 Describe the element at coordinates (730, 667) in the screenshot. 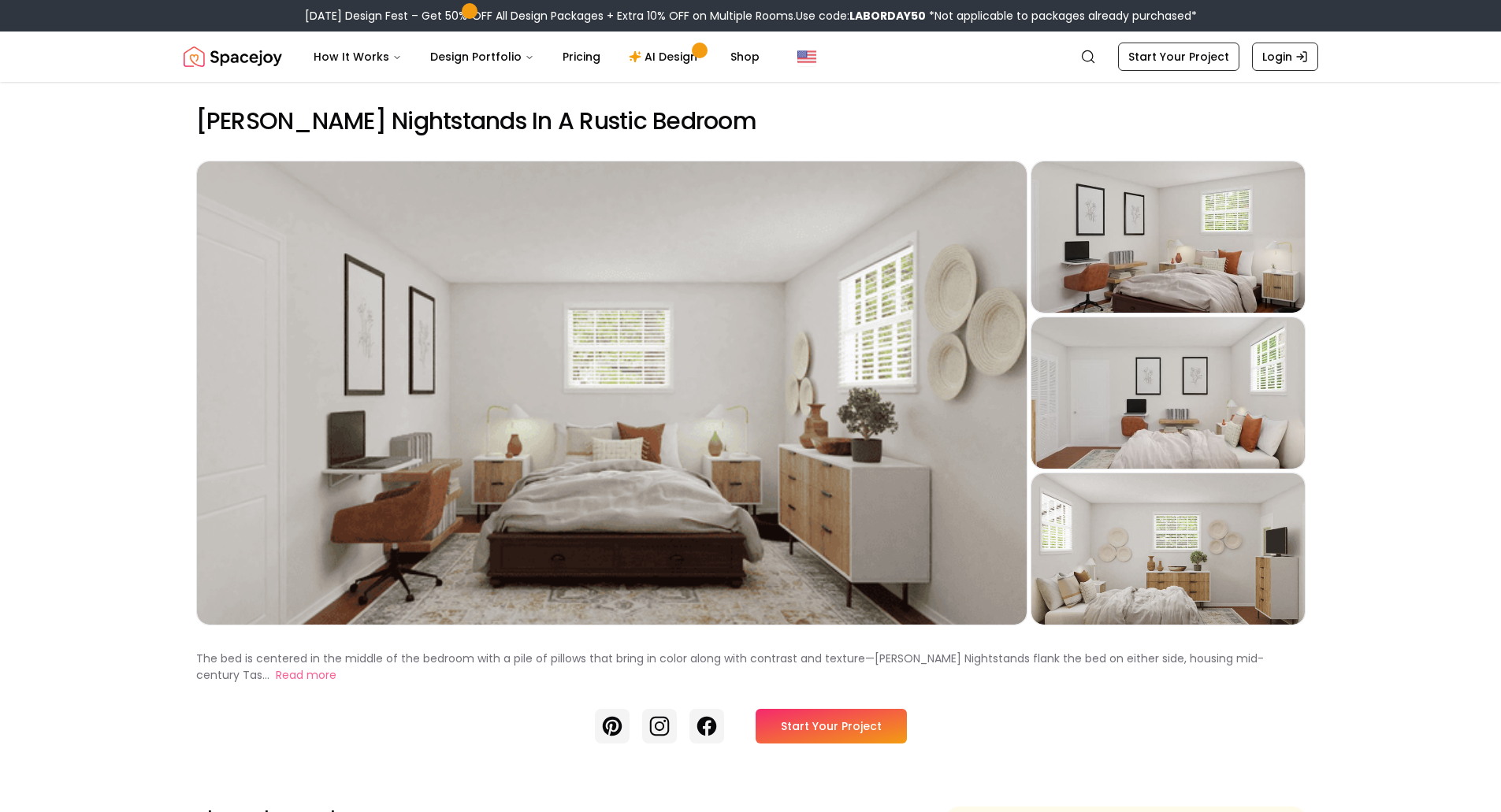

I see `p: The bed is centered in the middle of the bedroom with a pile of pillows that bring in color along...` at that location.